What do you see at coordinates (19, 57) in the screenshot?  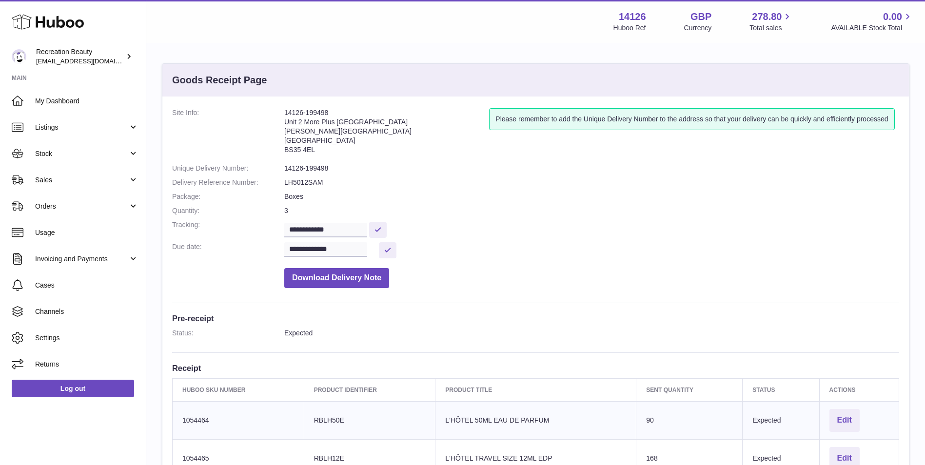 I see `img: internalAdmin-14126@internal.huboo.com` at bounding box center [19, 57].